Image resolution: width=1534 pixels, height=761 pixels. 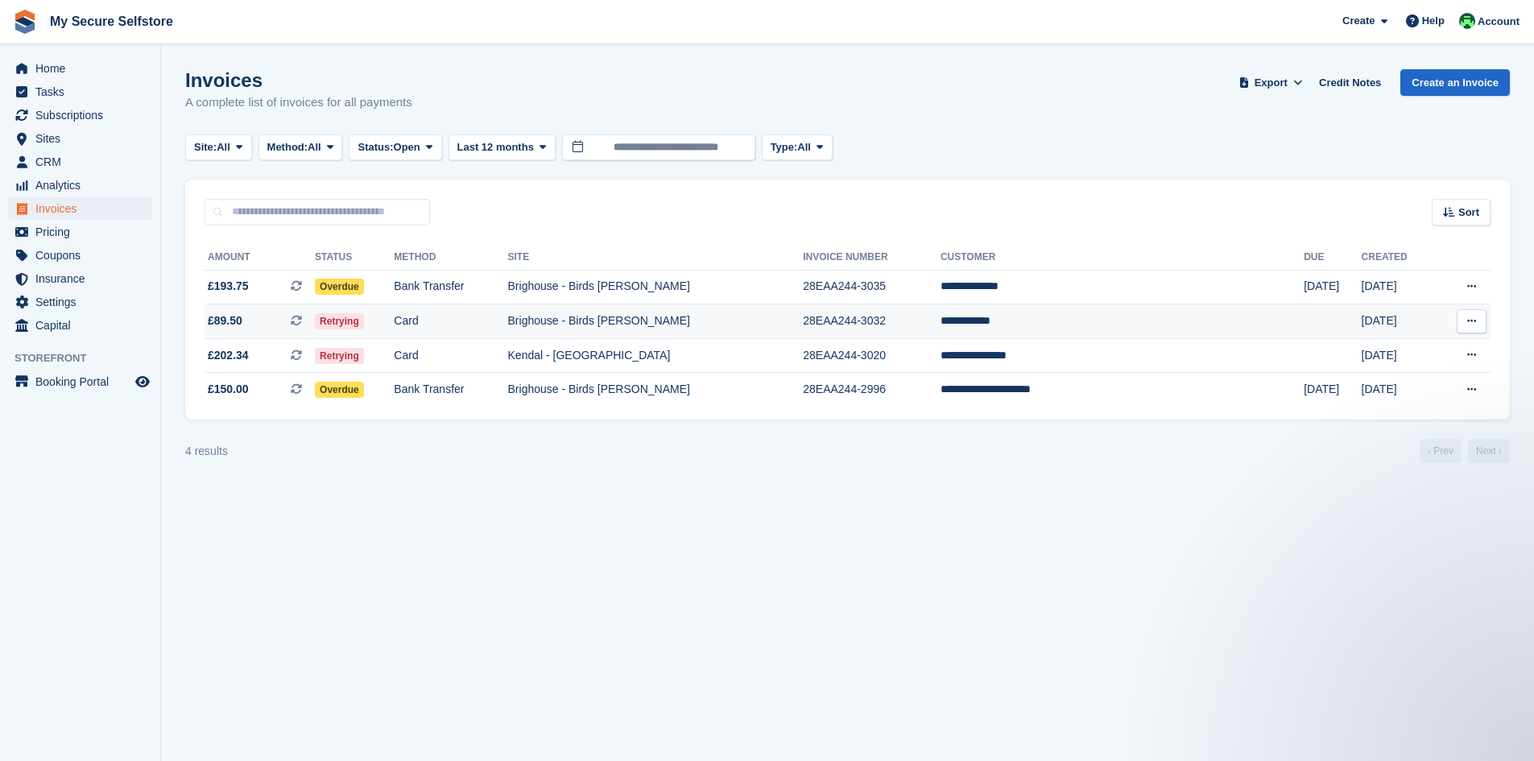 What do you see at coordinates (354, 258) in the screenshot?
I see `th: Status` at bounding box center [354, 258].